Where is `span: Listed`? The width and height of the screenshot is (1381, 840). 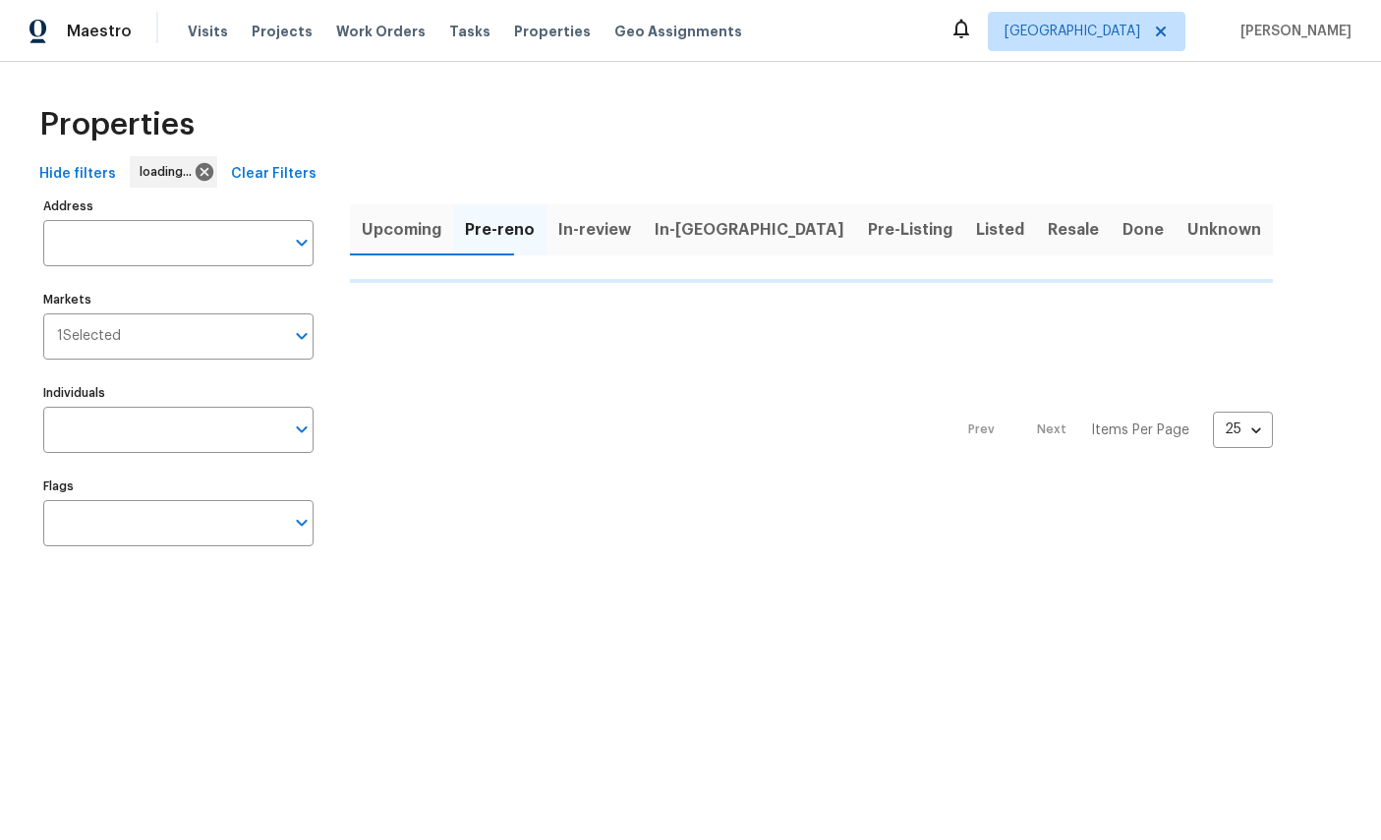 span: Listed is located at coordinates (999, 230).